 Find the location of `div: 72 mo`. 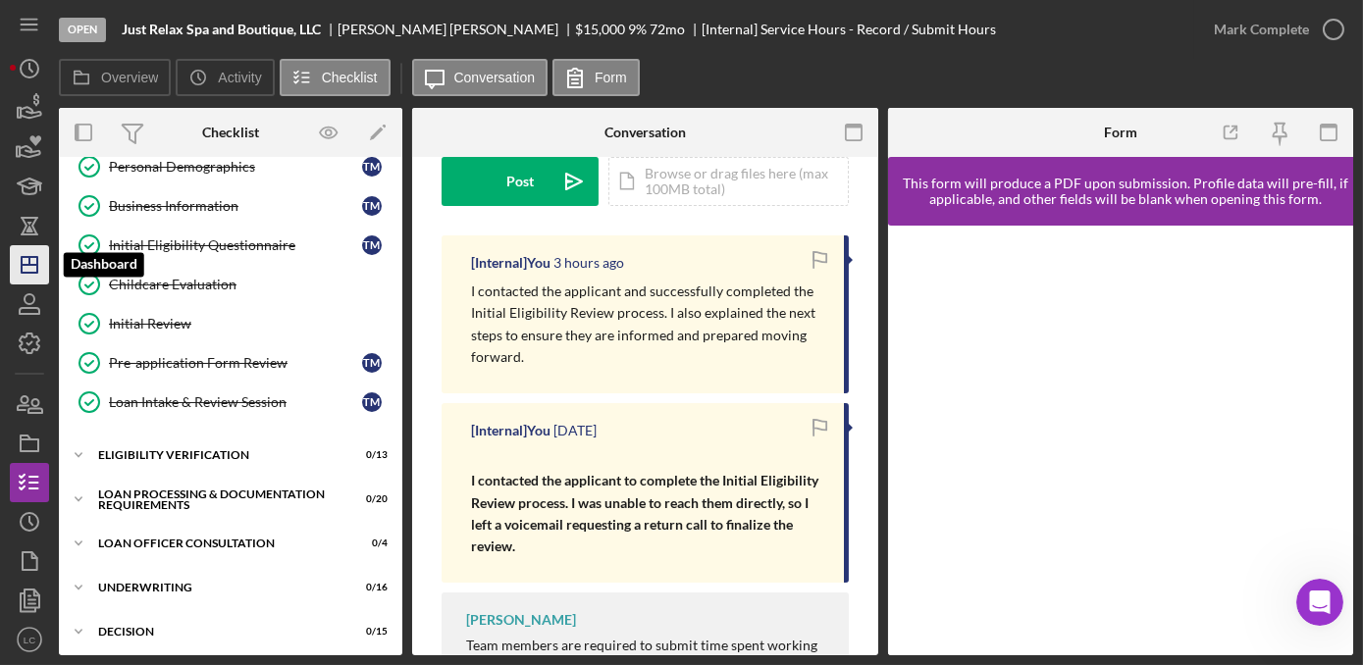

div: 72 mo is located at coordinates (667, 29).